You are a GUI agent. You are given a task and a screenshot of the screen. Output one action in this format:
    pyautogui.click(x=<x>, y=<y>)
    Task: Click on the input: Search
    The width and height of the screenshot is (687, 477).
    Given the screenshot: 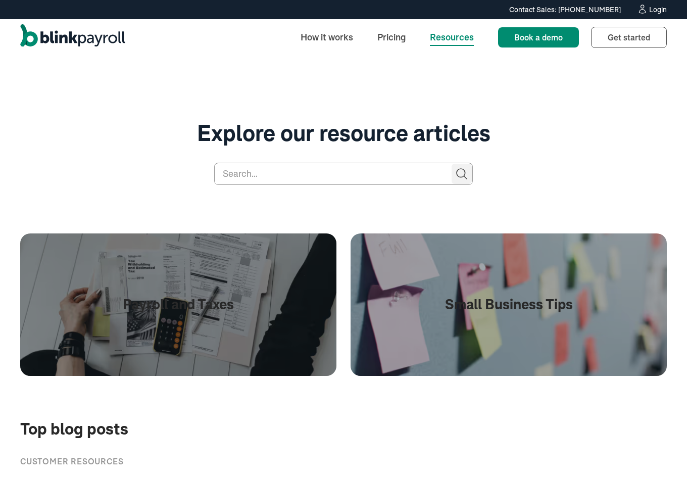 What is the action you would take?
    pyautogui.click(x=462, y=174)
    